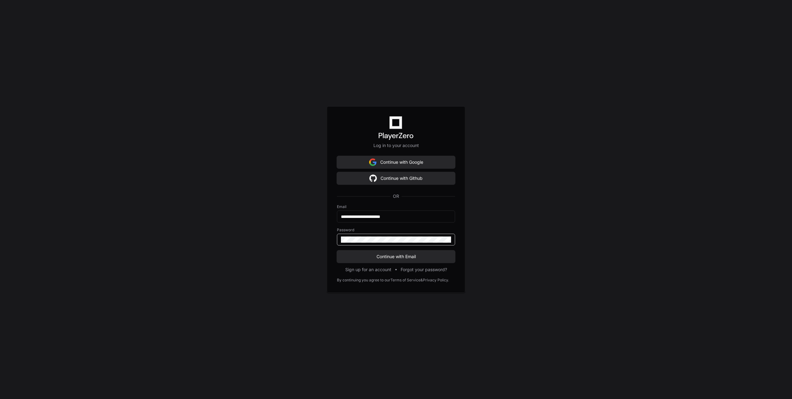  I want to click on a: Privacy Policy., so click(436, 280).